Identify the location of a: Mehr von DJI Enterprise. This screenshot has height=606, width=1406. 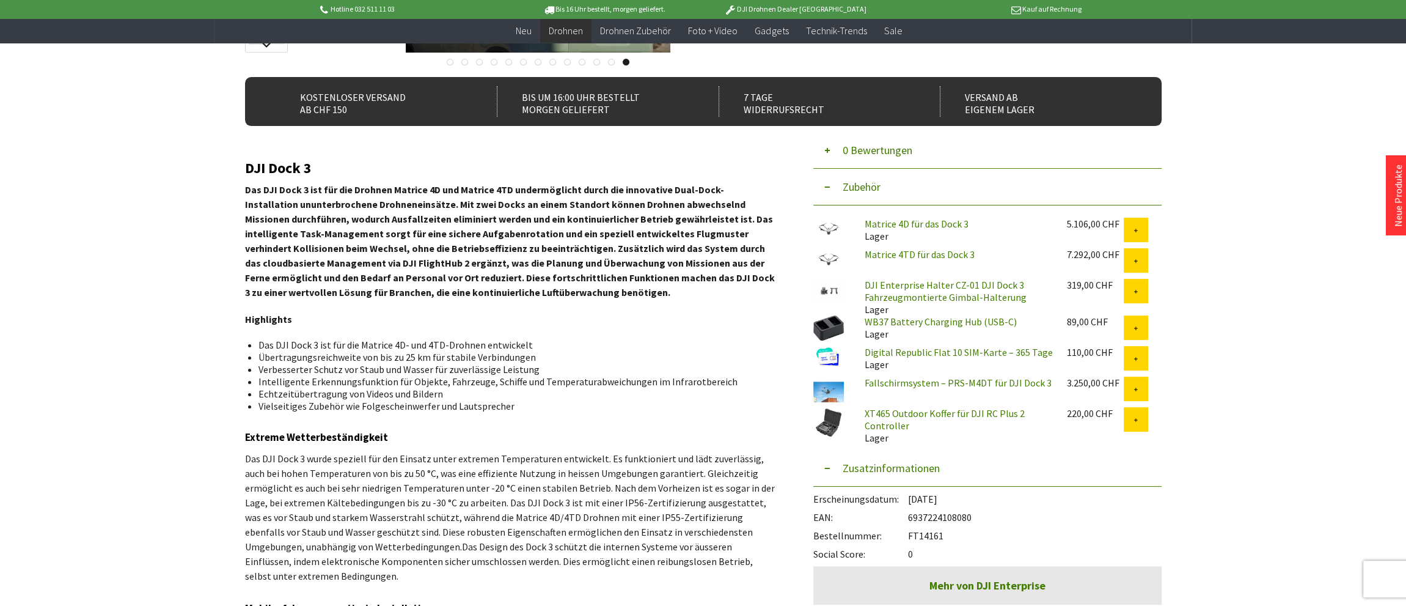
(988, 585).